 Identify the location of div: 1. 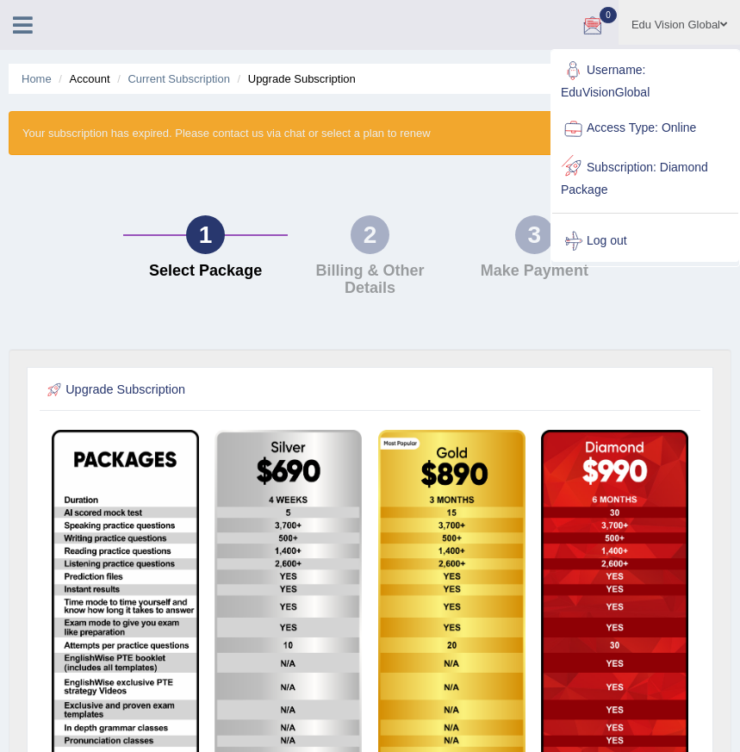
(205, 234).